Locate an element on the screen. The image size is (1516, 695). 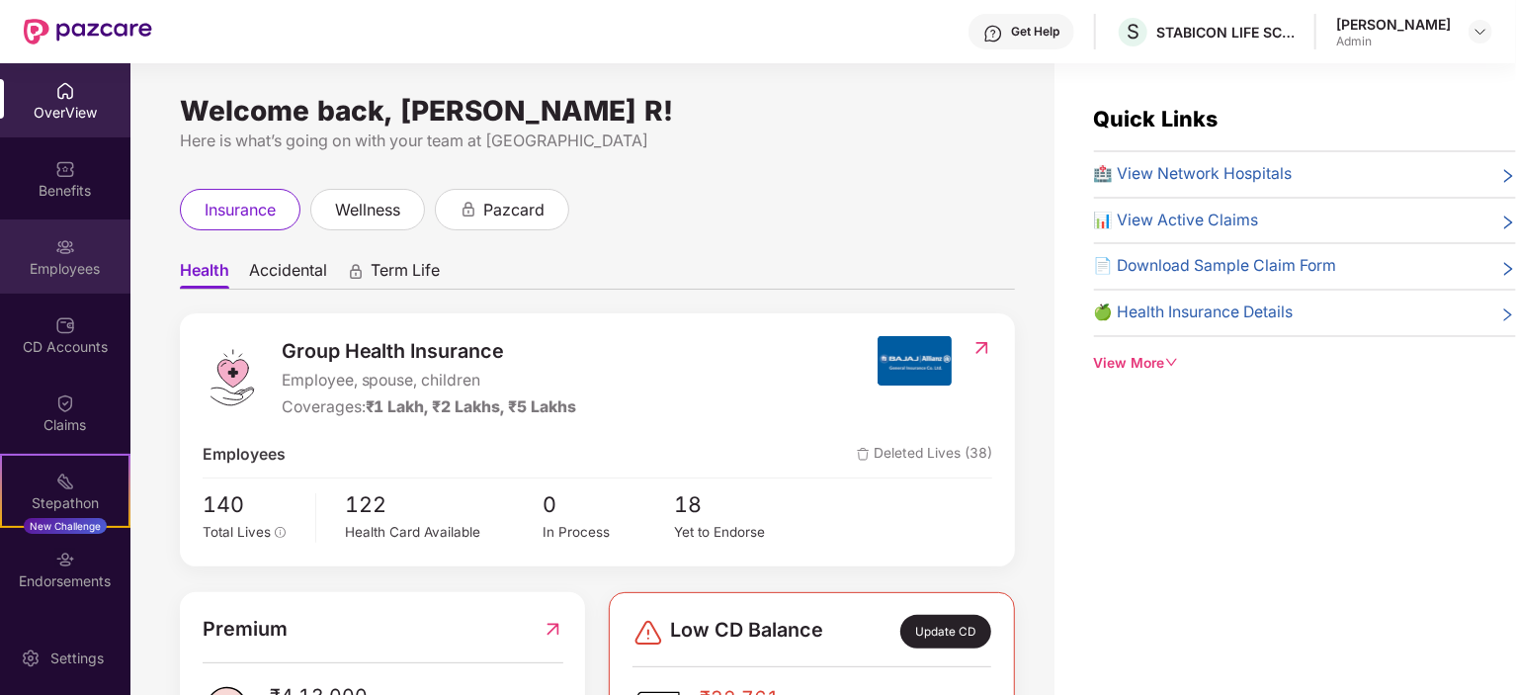
span: Premium is located at coordinates (245, 628).